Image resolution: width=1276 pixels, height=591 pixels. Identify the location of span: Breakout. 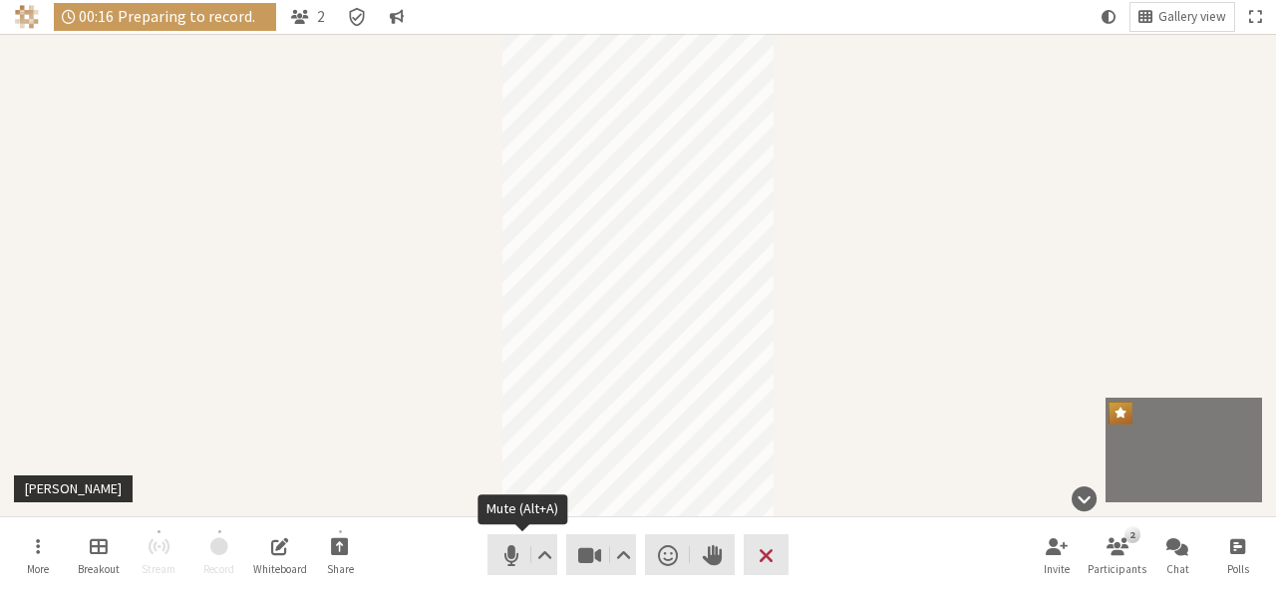
(99, 569).